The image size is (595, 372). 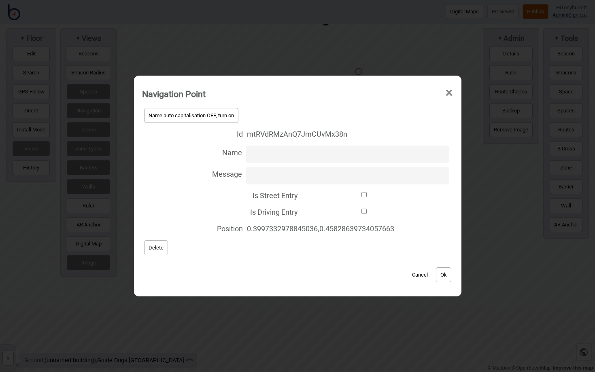 I want to click on span: Message, so click(x=192, y=173).